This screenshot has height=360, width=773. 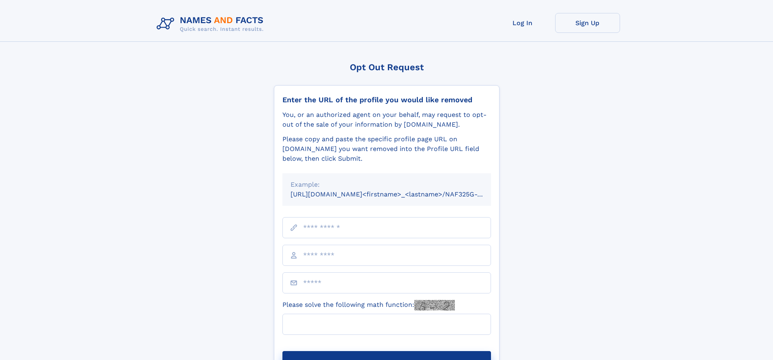 I want to click on label: Please solve the following math function:, so click(x=369, y=305).